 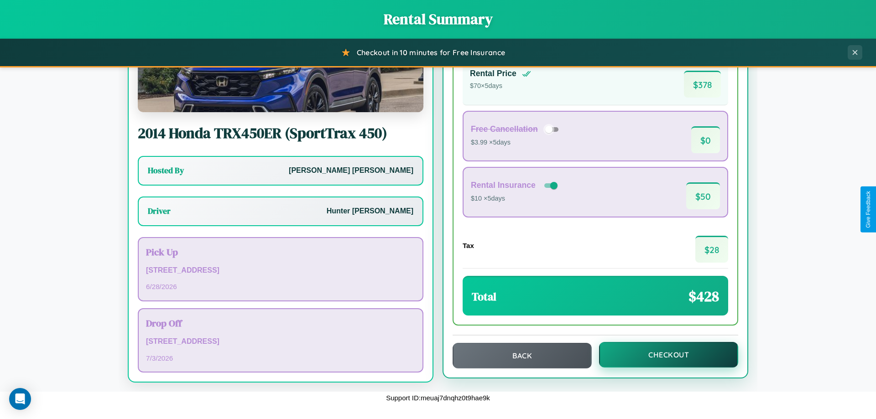 What do you see at coordinates (712, 249) in the screenshot?
I see `span: $ 28` at bounding box center [712, 249].